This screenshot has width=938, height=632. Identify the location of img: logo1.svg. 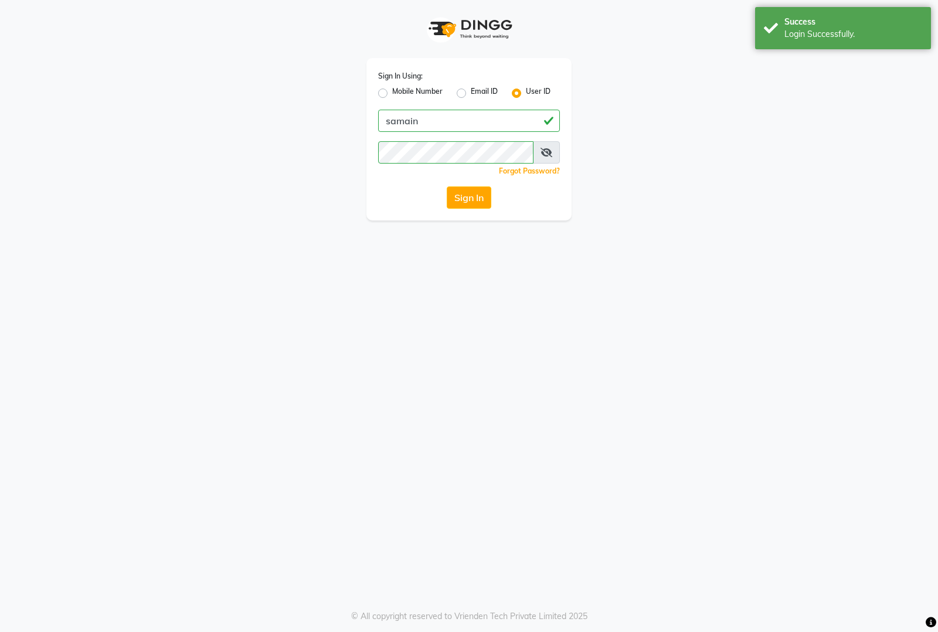
(469, 29).